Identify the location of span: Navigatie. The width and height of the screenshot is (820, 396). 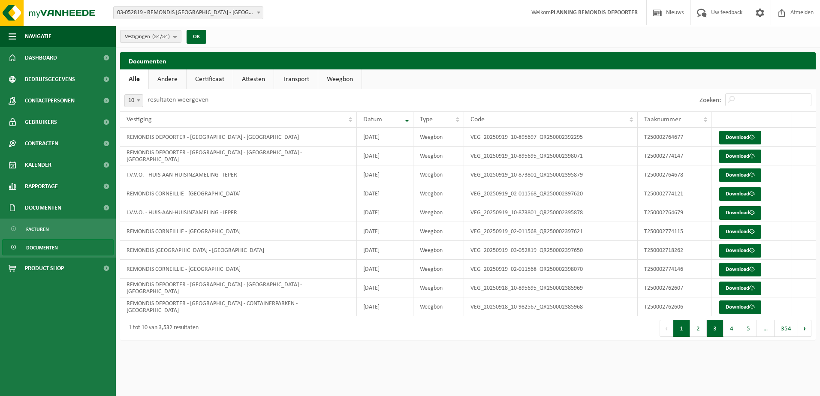
(38, 36).